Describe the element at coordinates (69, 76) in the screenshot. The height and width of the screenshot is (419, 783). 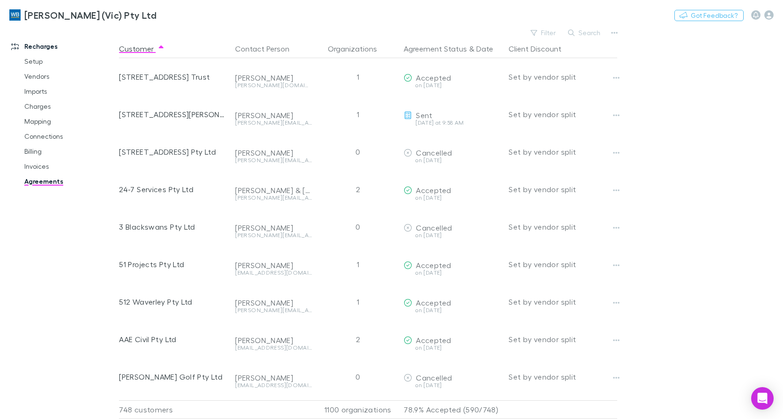
I see `a: Vendors` at that location.